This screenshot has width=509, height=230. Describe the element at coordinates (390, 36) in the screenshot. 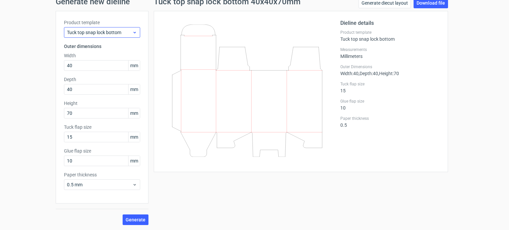

I see `div: Tuck top snap lock bottom` at that location.